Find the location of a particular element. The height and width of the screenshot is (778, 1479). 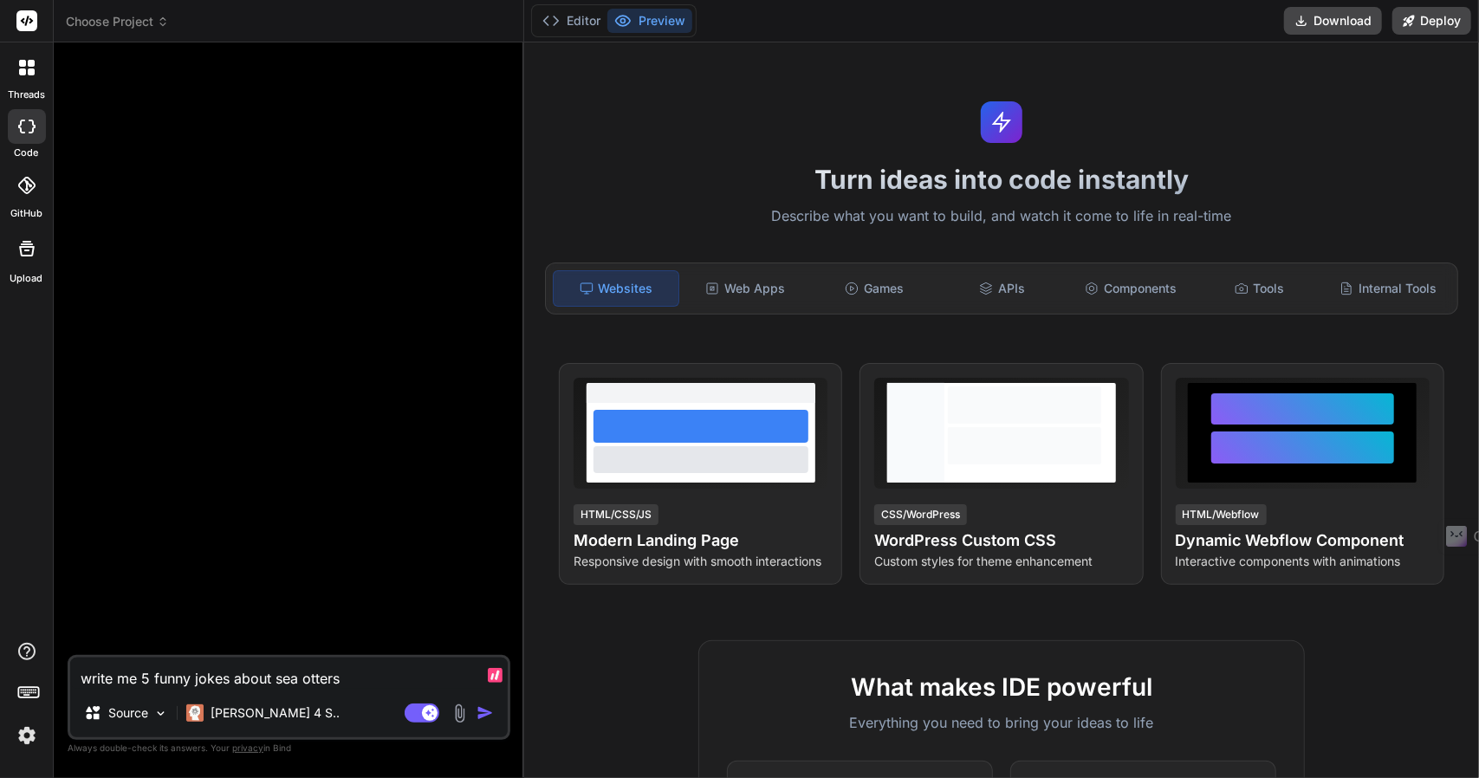

h4: WordPress Custom CSS is located at coordinates (1000, 541).